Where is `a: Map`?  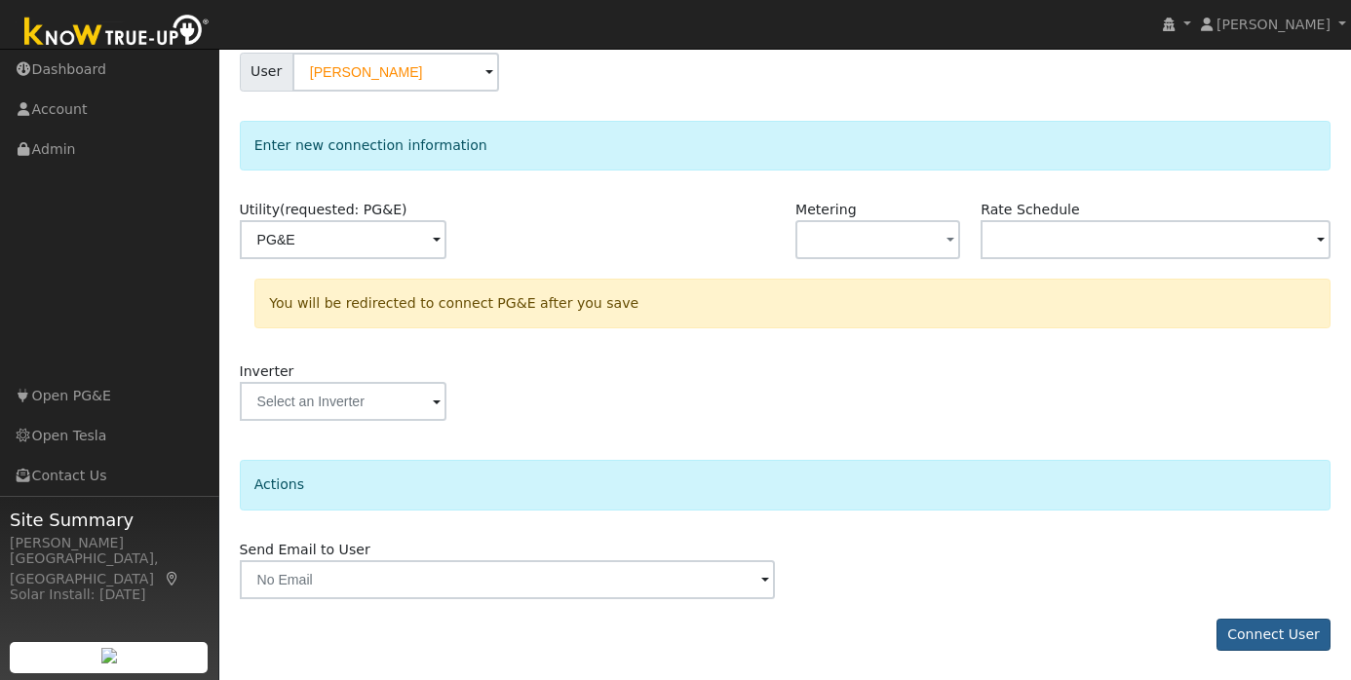 a: Map is located at coordinates (173, 579).